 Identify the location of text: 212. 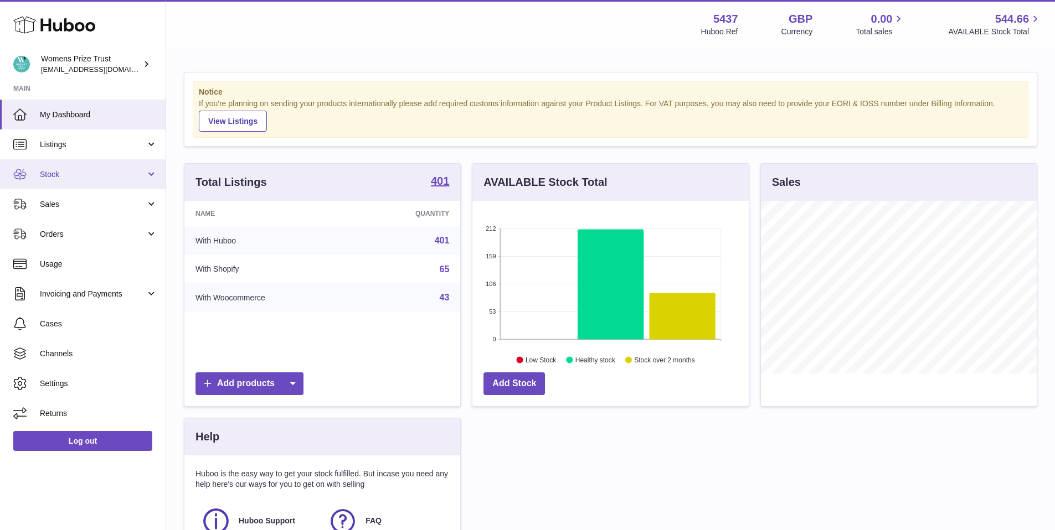
(490, 229).